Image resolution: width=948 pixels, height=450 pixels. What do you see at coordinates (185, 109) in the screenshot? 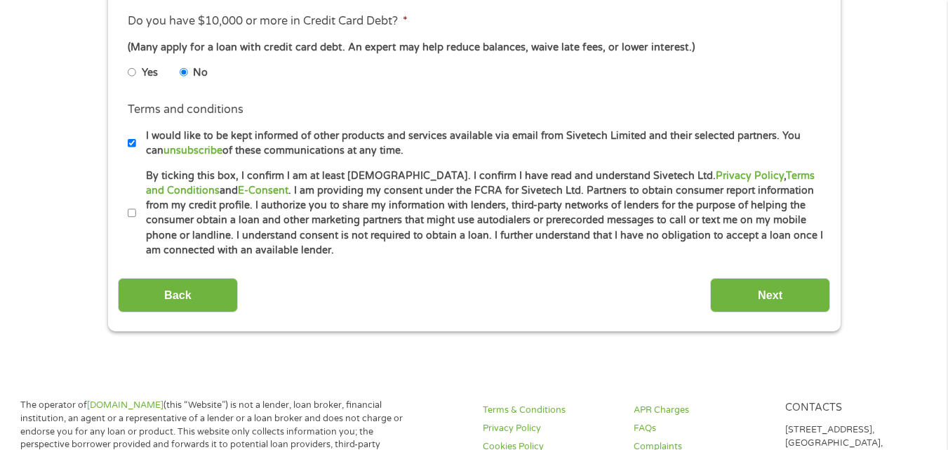
I see `label: Terms and conditions` at bounding box center [185, 109].